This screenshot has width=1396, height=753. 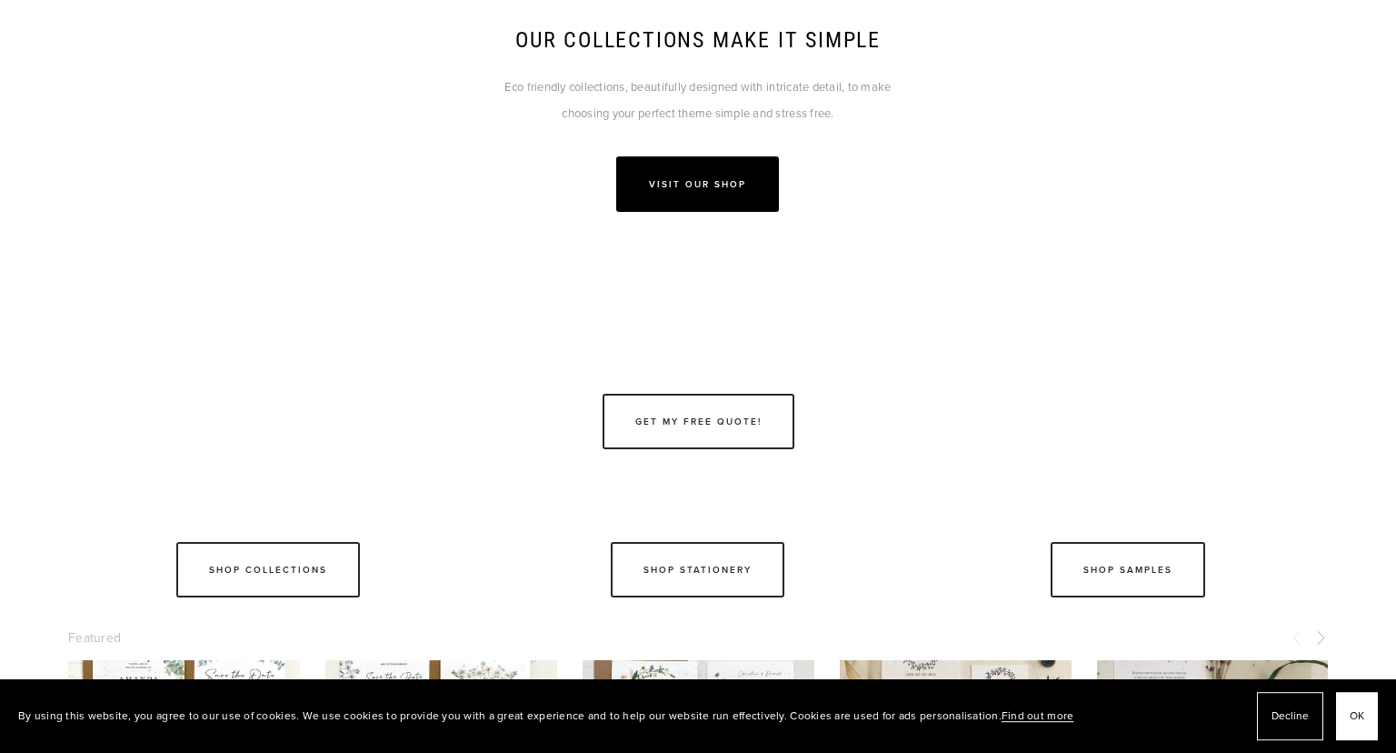 What do you see at coordinates (697, 184) in the screenshot?
I see `a: Visit Our Shop` at bounding box center [697, 184].